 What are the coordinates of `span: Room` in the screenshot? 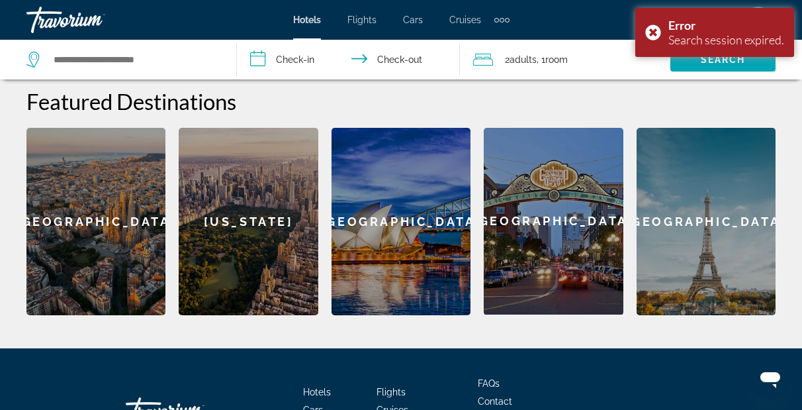 It's located at (556, 60).